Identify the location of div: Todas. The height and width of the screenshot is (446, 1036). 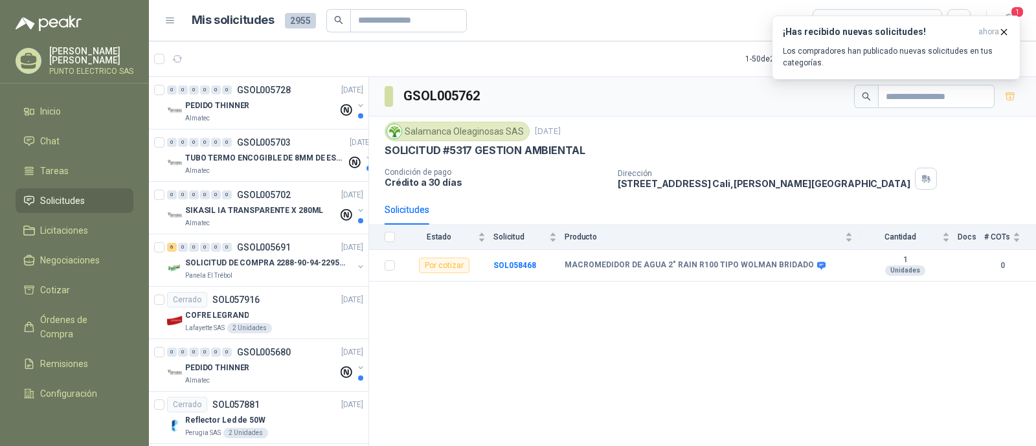
(835, 21).